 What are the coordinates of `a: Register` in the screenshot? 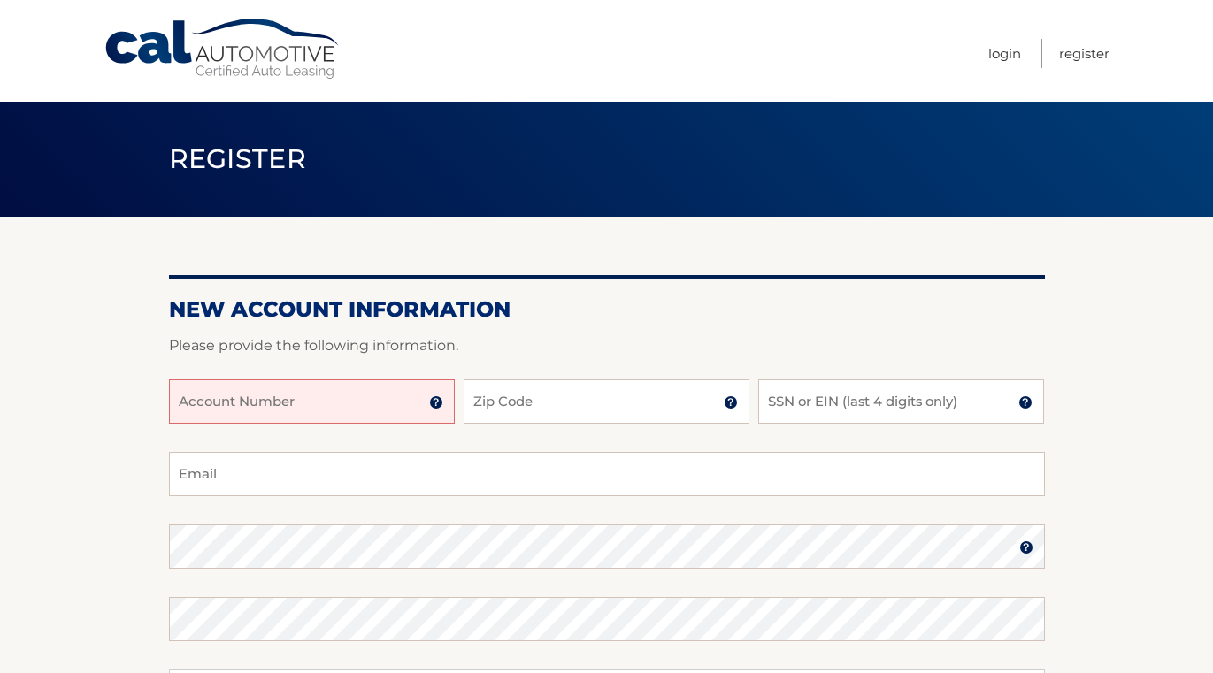 It's located at (1084, 53).